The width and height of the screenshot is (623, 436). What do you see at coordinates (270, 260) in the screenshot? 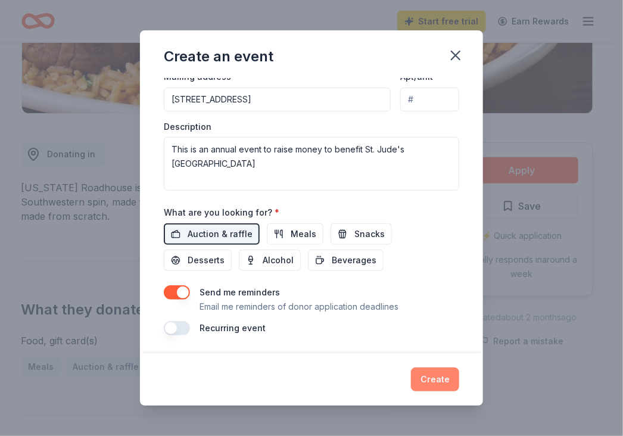
I see `button: Alcohol` at bounding box center [270, 260].